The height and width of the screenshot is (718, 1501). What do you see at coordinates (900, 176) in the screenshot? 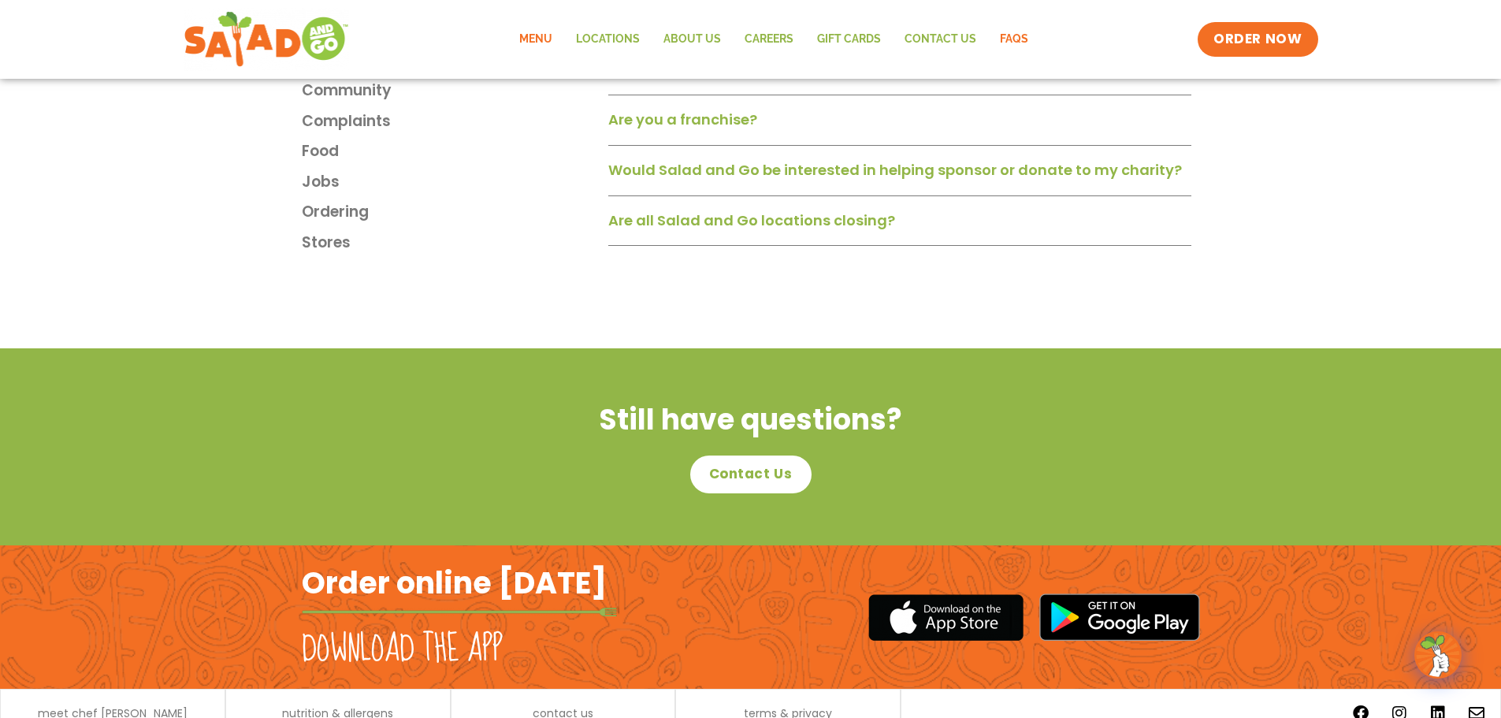
I see `div: Would Salad and Go be interested in helping sponsor or donate to my charity?` at bounding box center [900, 176].